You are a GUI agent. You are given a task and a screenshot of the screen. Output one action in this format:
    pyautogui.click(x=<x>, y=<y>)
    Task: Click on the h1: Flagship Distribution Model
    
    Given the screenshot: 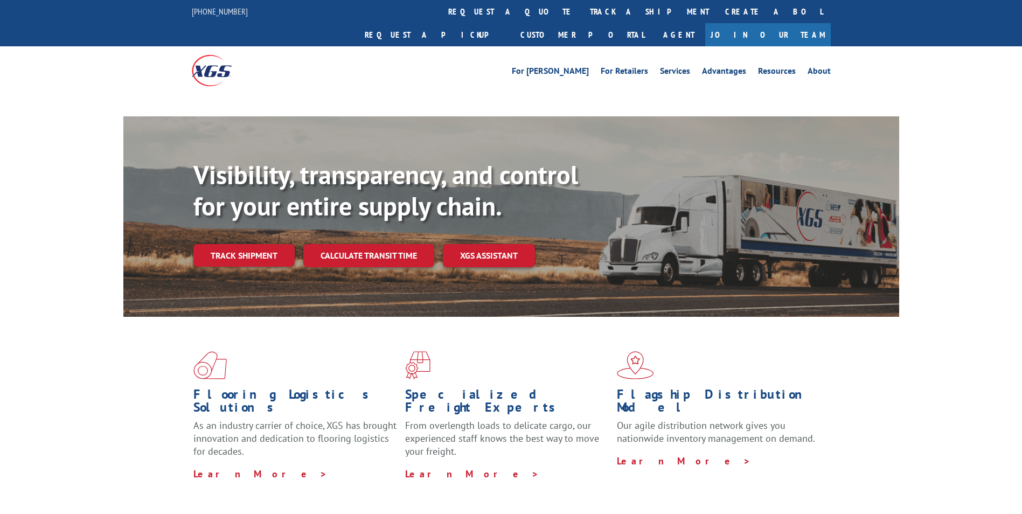 What is the action you would take?
    pyautogui.click(x=718, y=403)
    